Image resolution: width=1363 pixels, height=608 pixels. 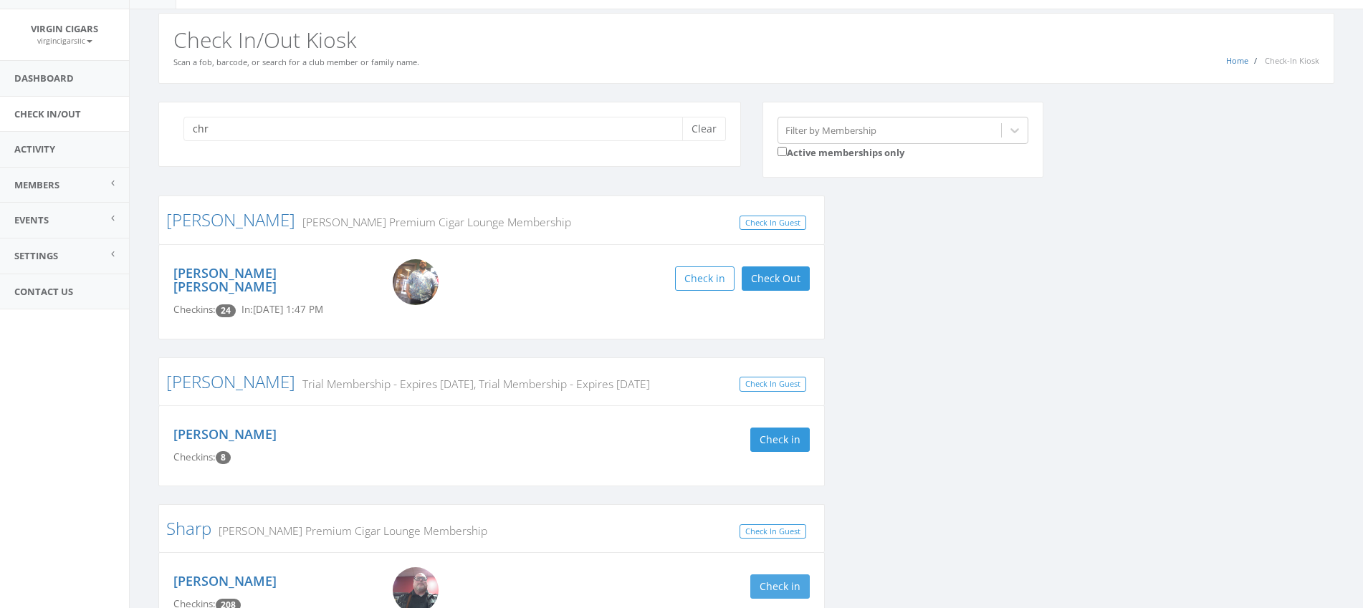 What do you see at coordinates (1237, 60) in the screenshot?
I see `a: Home` at bounding box center [1237, 60].